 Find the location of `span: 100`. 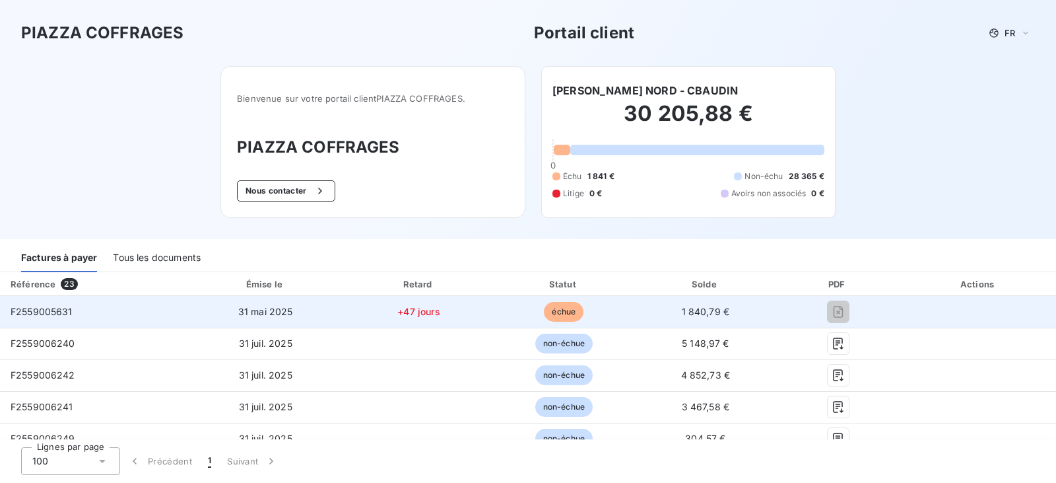

span: 100 is located at coordinates (40, 461).